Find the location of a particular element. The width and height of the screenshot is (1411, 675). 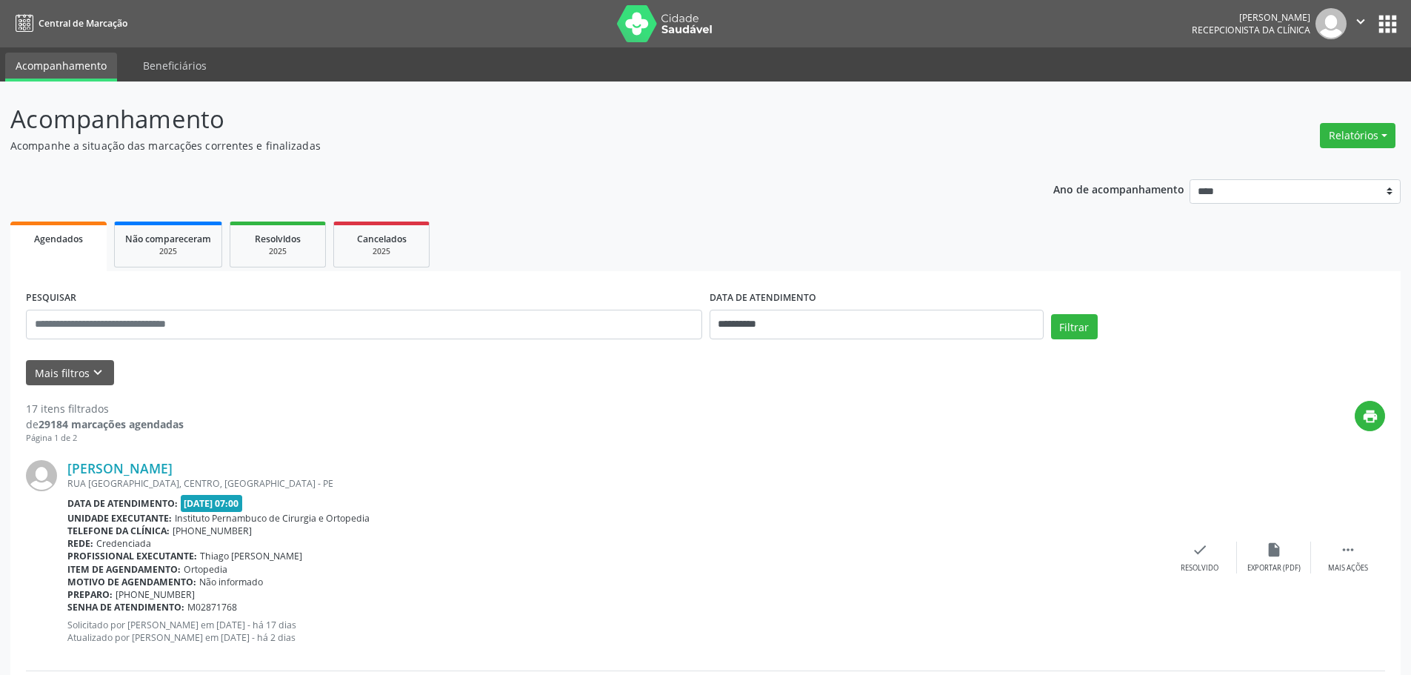

span: Agendados is located at coordinates (59, 238).